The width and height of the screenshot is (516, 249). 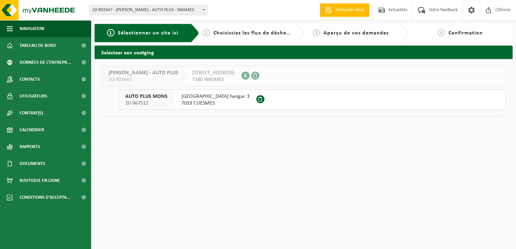 I want to click on span: Rapports, so click(x=30, y=147).